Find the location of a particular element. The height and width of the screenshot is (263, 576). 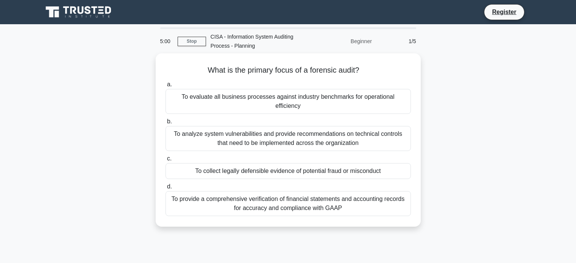

div: To analyze system vulnerabilities and provide recommendations on technical controls that need to ... is located at coordinates (288, 139).